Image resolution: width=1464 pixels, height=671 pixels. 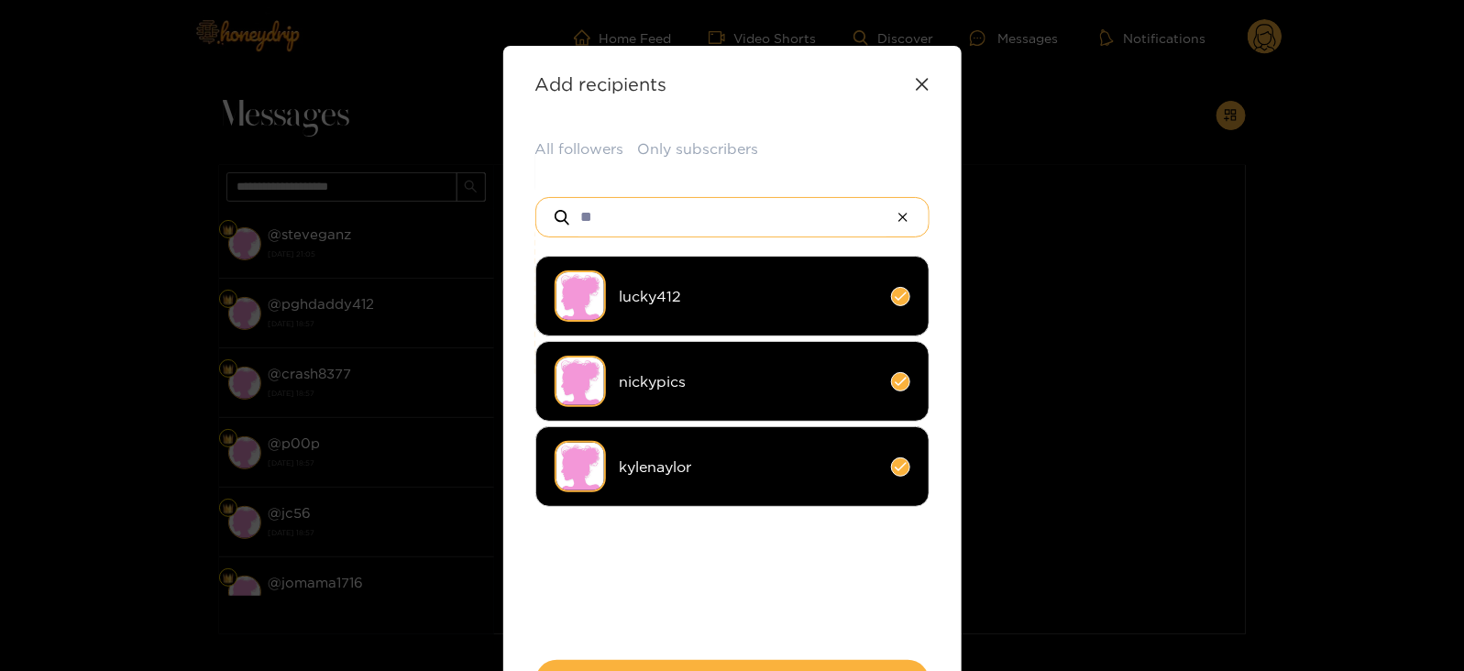 I want to click on span: nickypics, so click(x=748, y=381).